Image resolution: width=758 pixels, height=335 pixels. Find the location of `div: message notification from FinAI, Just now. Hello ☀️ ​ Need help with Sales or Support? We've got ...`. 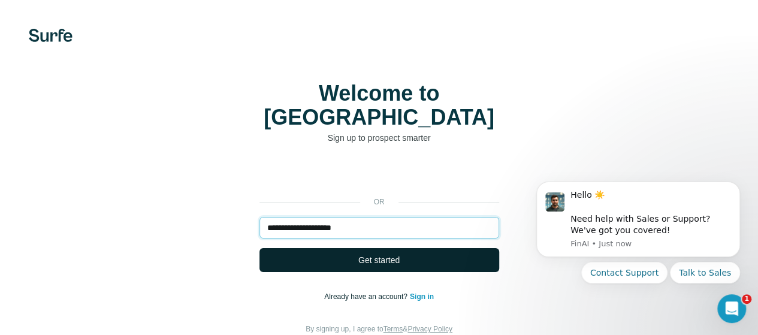

div: message notification from FinAI, Just now. Hello ☀️ ​ Need help with Sales or Support? We've got ... is located at coordinates (120, 52).